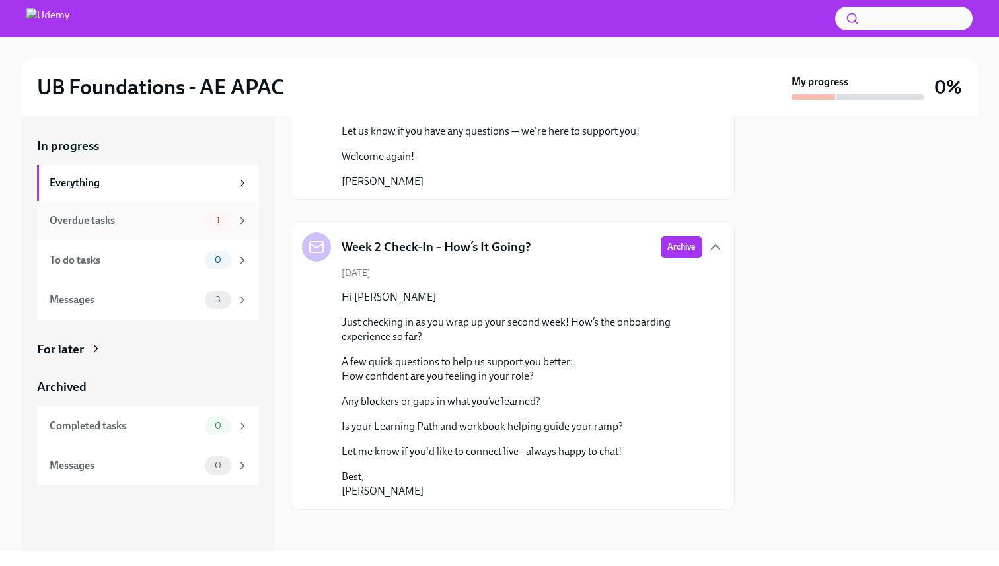  I want to click on div: Archived, so click(148, 387).